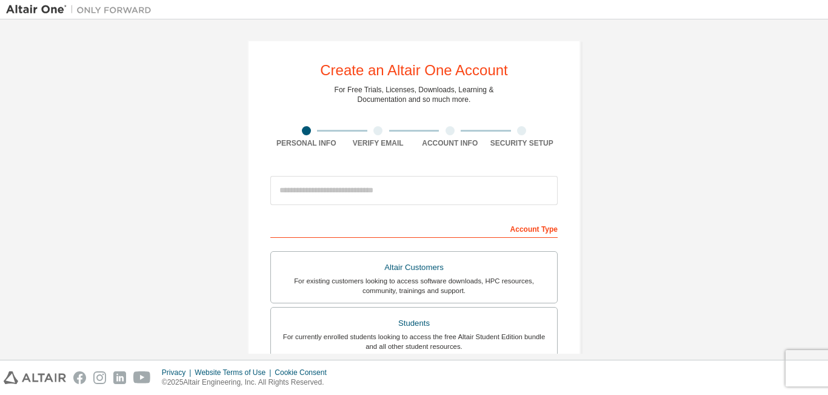 This screenshot has width=828, height=395. I want to click on div: Create an Altair One Account, so click(414, 70).